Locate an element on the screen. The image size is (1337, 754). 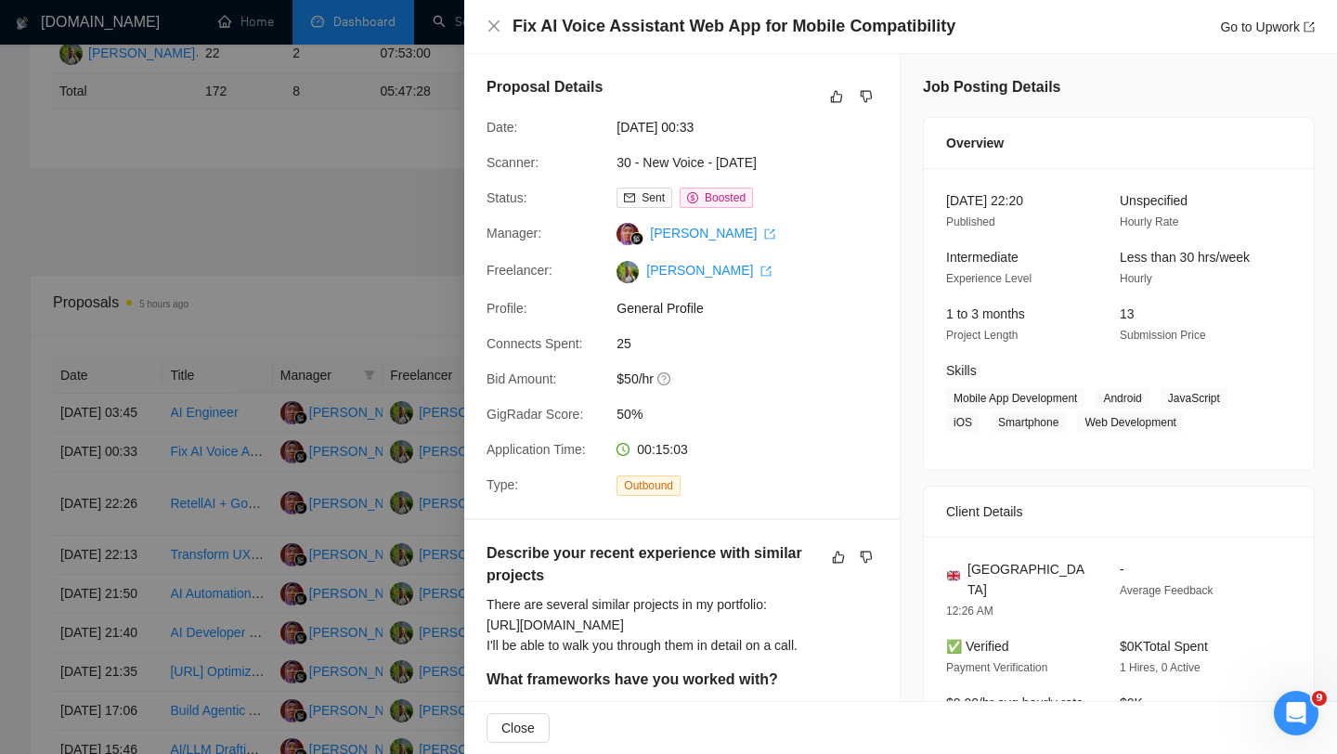
h5: Proposal Details is located at coordinates (544, 87).